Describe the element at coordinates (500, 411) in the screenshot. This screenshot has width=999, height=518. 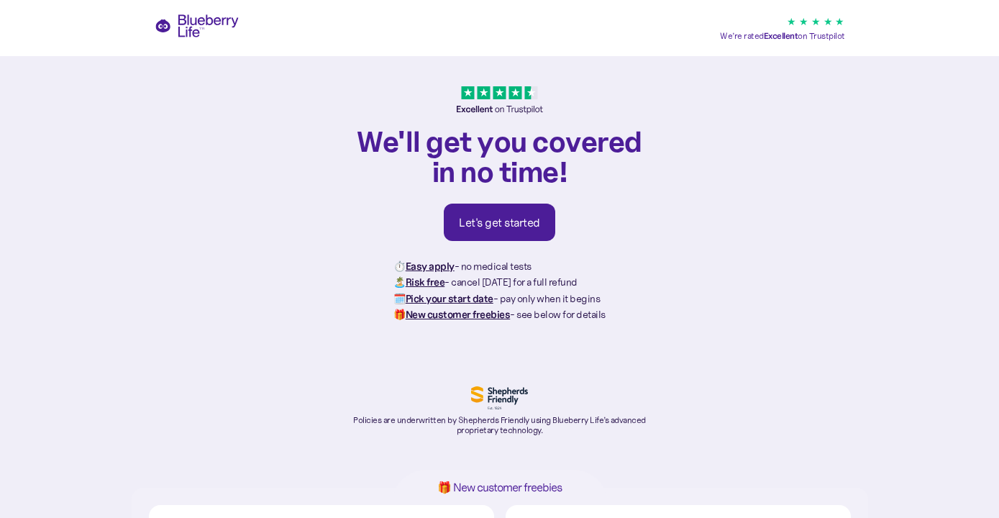
I see `a: Policies are underwritten by Shepherds Friendly using Blueberry Life’s advanced proprietary techn...` at that location.